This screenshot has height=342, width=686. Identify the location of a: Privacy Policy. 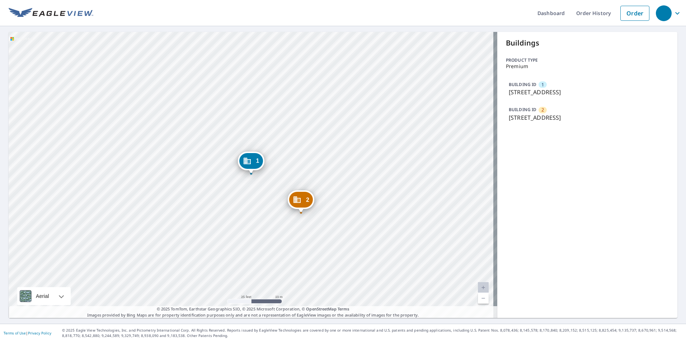
(39, 333).